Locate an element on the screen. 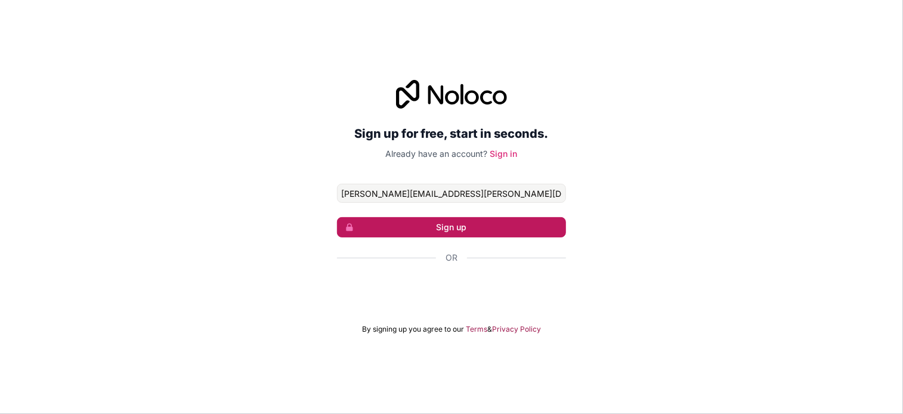  a: Privacy Policy is located at coordinates (517, 329).